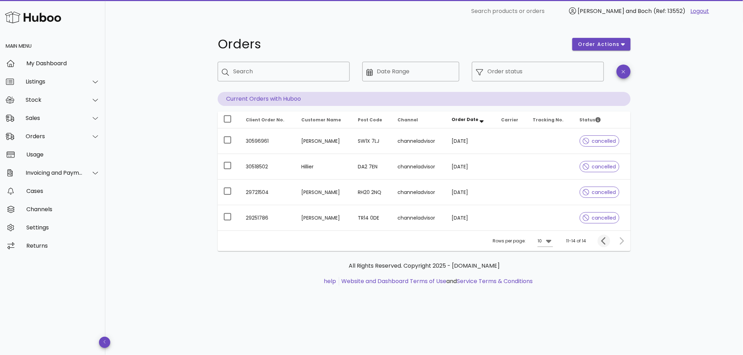 The image size is (743, 355). What do you see at coordinates (54, 100) in the screenshot?
I see `div: Stock` at bounding box center [54, 100].